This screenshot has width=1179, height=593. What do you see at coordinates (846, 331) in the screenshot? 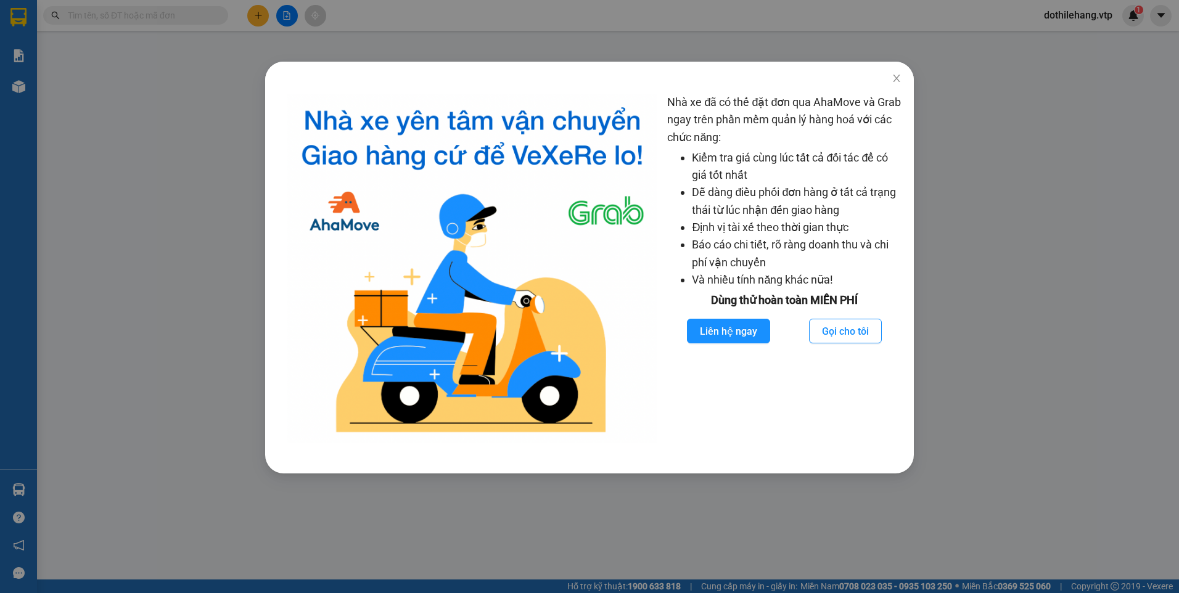
I see `span: Gọi cho tôi` at bounding box center [846, 331].